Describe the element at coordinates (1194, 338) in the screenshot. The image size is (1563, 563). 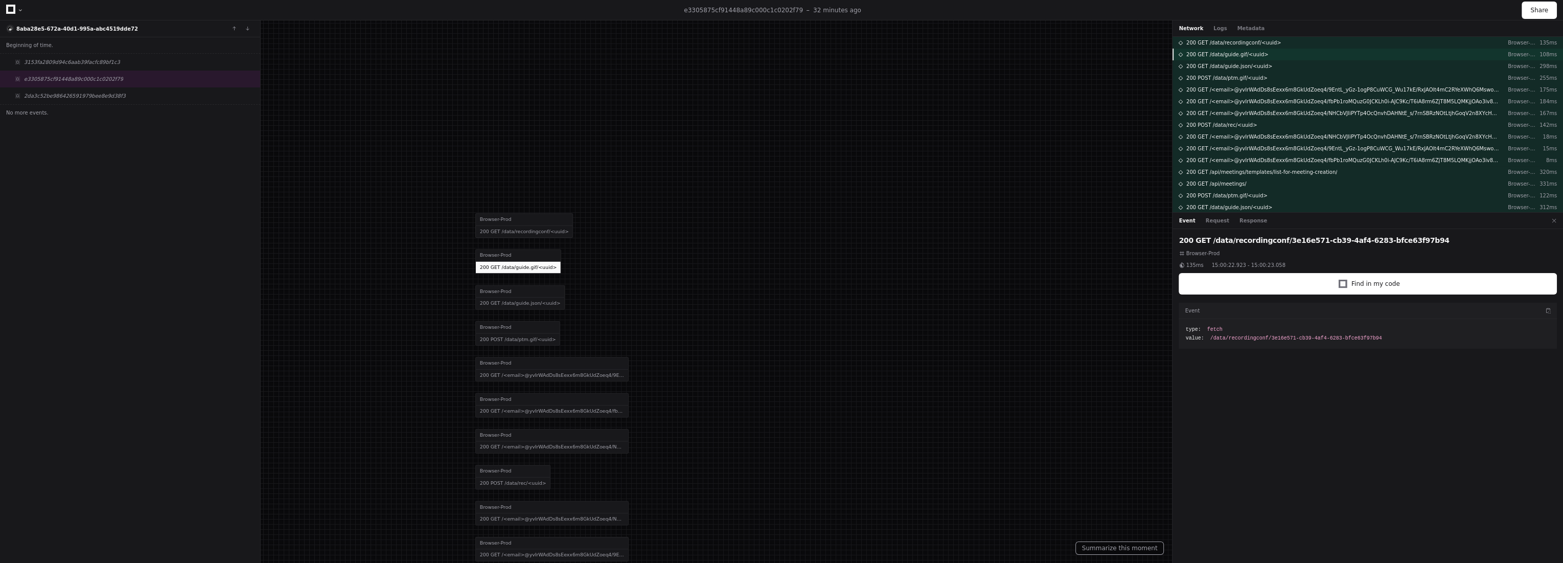
I see `span: value:` at that location.